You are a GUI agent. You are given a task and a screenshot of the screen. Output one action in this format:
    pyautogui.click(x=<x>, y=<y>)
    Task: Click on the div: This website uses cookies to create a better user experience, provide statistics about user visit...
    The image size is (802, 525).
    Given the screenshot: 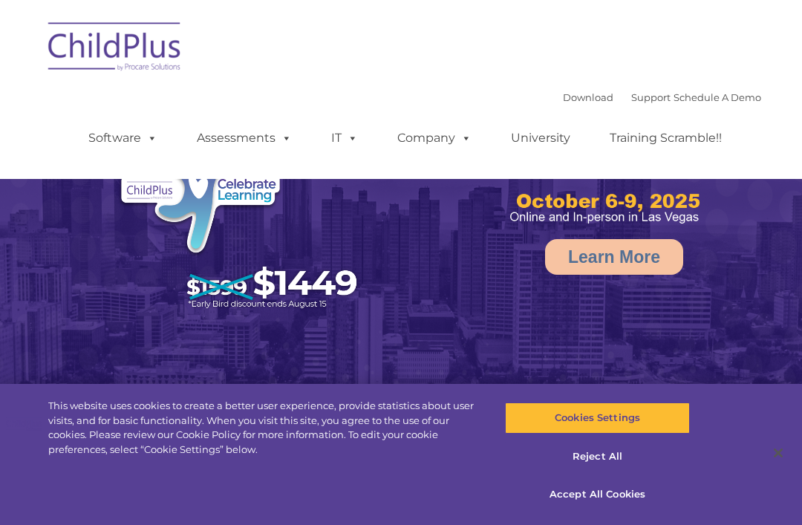 What is the action you would take?
    pyautogui.click(x=264, y=428)
    